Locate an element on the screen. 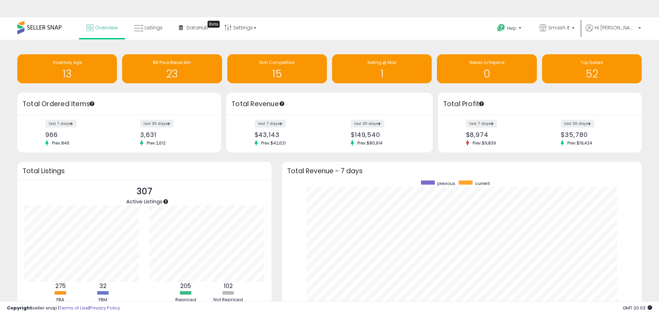 The image size is (659, 315). h3: Total Revenue - 7 days is located at coordinates (462, 171).